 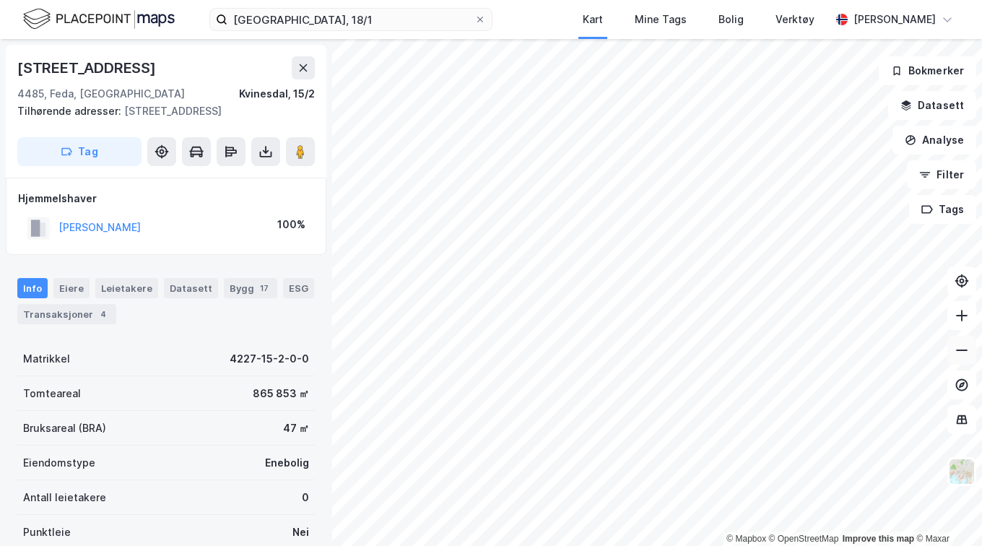 I want to click on div: Nei, so click(x=301, y=532).